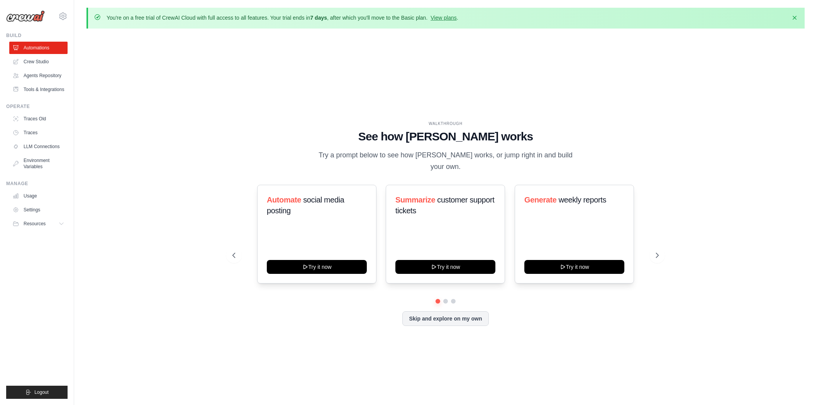 The image size is (817, 405). Describe the element at coordinates (41, 393) in the screenshot. I see `span: Logout` at that location.